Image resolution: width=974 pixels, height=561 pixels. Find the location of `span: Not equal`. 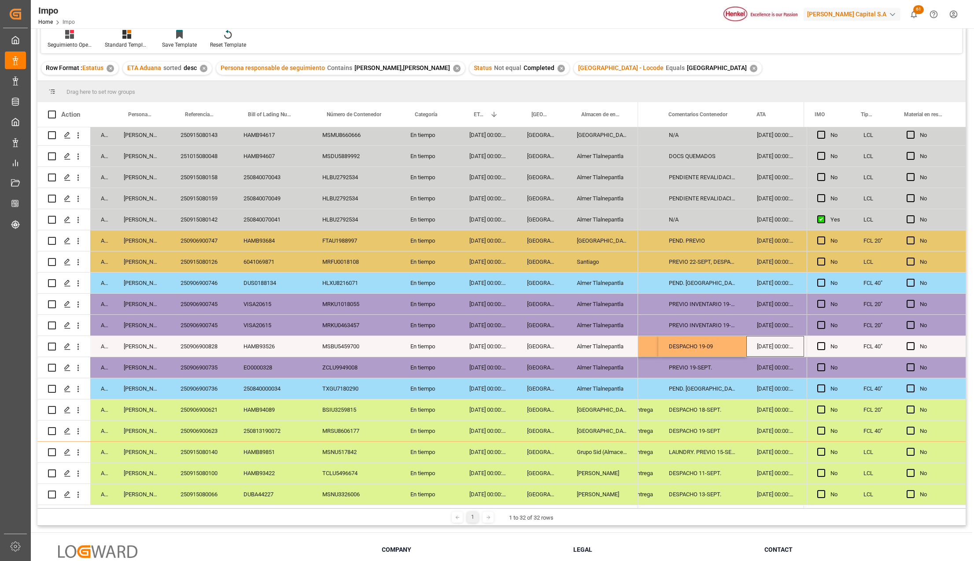

span: Not equal is located at coordinates (508, 68).